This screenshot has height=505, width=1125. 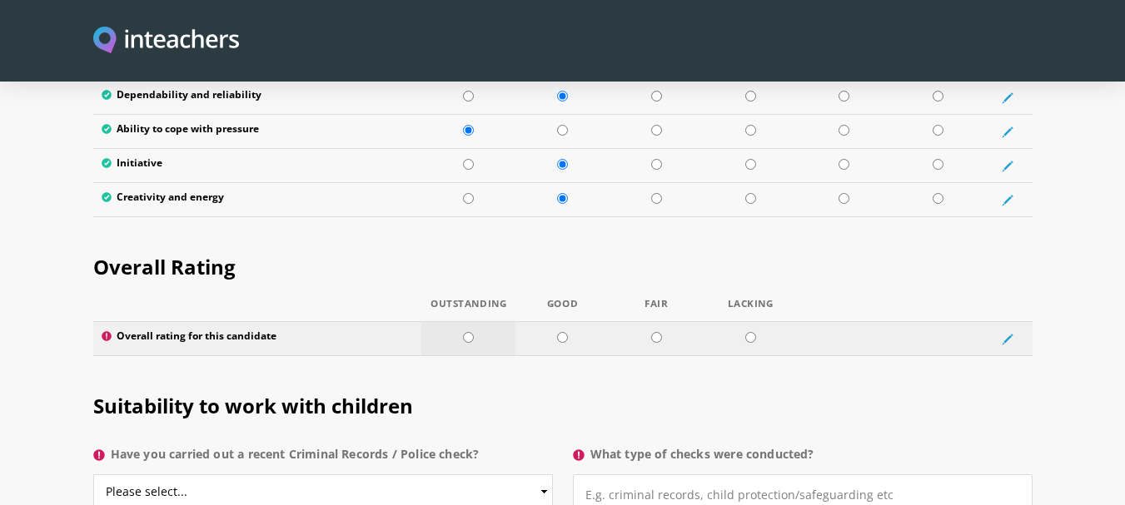 I want to click on label: Dependability and reliability, so click(x=257, y=97).